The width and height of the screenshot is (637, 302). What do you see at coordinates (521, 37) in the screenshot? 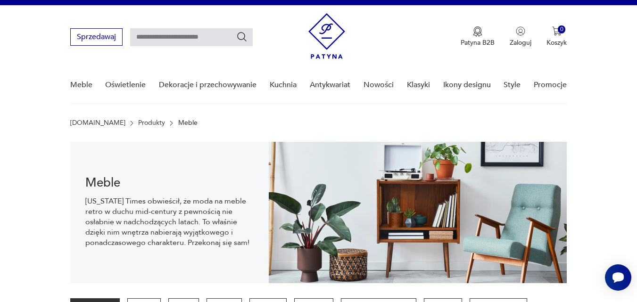
I see `button: Zaloguj` at bounding box center [521, 37].